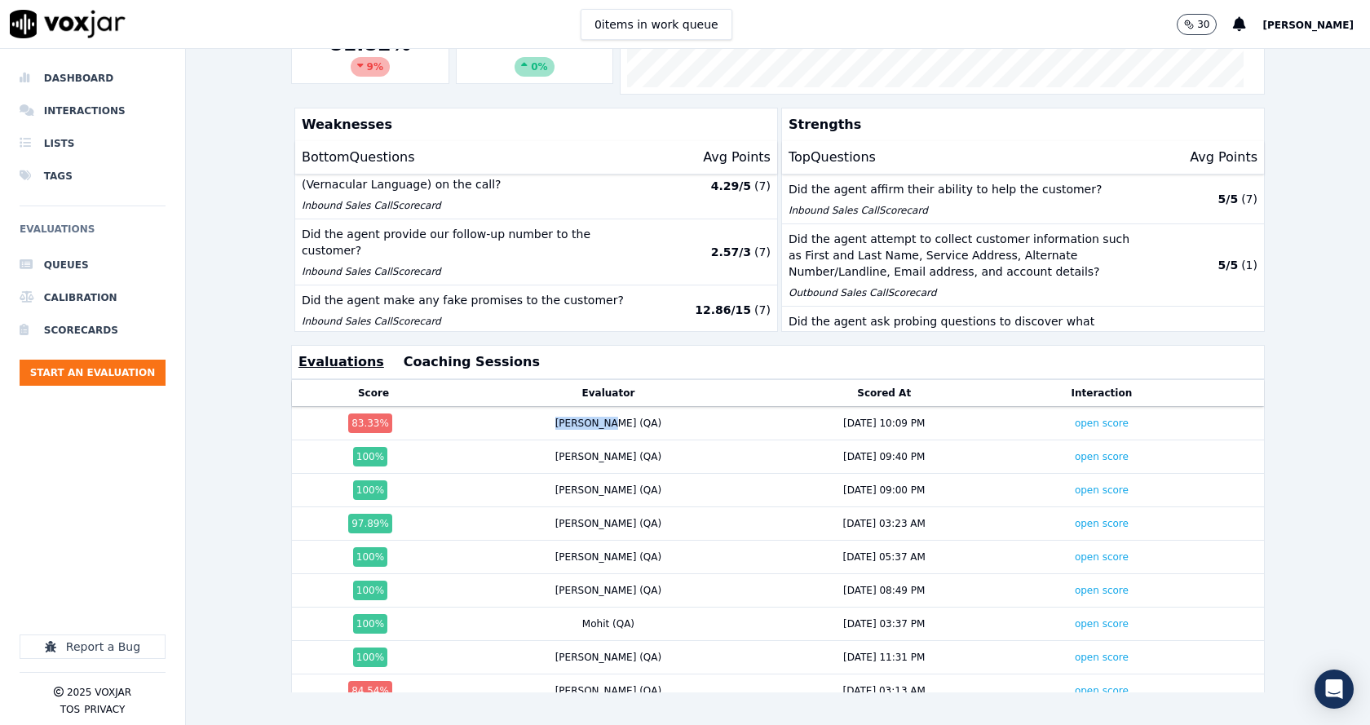 This screenshot has width=1370, height=725. What do you see at coordinates (1334, 689) in the screenshot?
I see `div: Open Intercom Messenger` at bounding box center [1334, 689].